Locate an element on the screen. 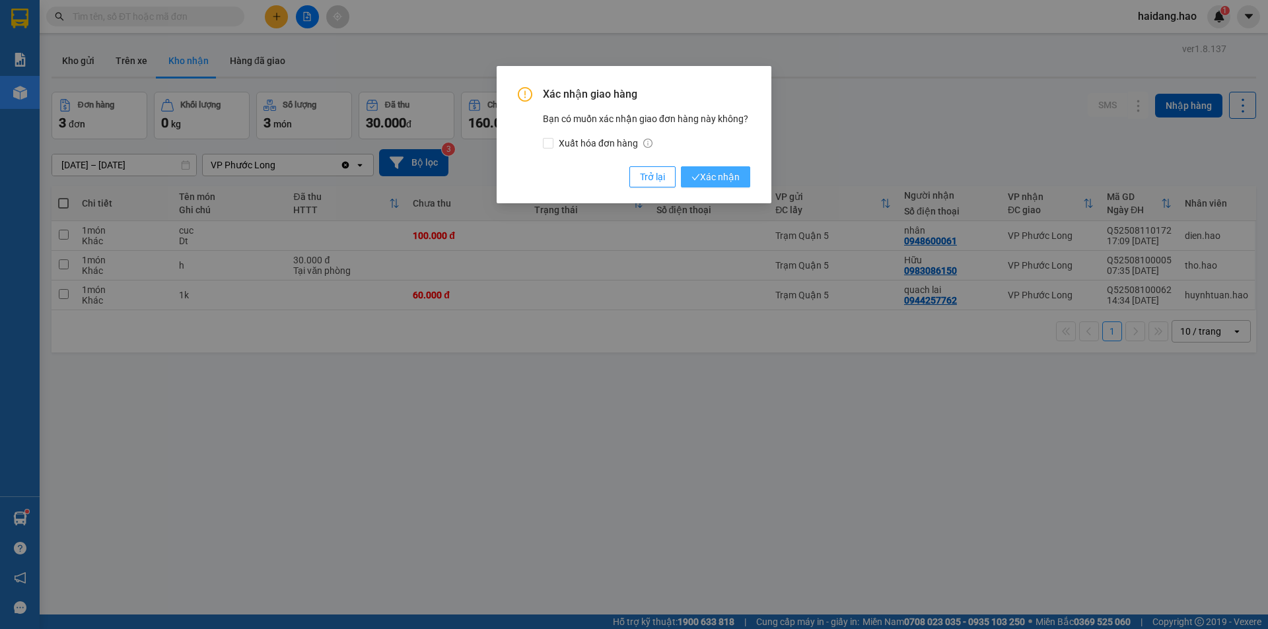  span: Trở lại is located at coordinates (652, 177).